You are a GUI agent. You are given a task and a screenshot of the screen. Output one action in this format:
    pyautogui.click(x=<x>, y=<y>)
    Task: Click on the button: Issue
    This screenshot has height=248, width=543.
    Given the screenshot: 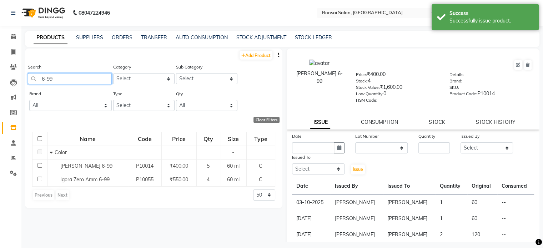 What is the action you would take?
    pyautogui.click(x=358, y=170)
    